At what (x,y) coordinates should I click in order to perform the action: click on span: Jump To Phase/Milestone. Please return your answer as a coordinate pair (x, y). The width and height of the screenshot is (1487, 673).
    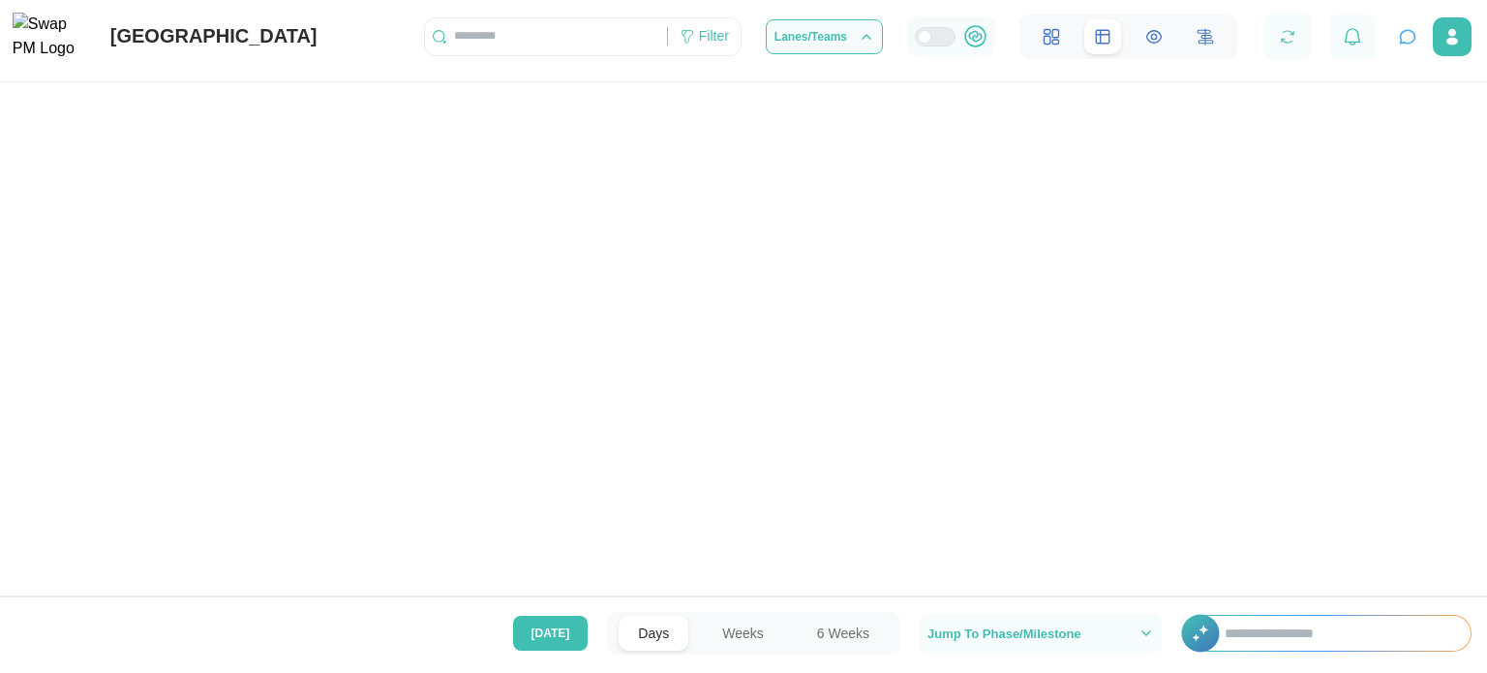
    Looking at the image, I should click on (1004, 633).